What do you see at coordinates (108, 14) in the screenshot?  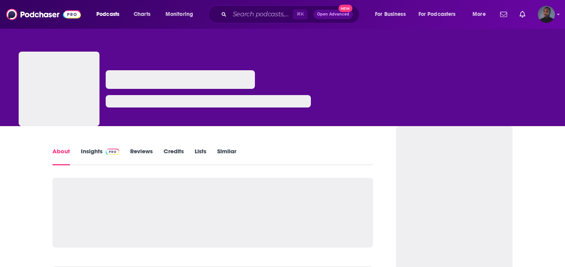 I see `span: Podcasts` at bounding box center [108, 14].